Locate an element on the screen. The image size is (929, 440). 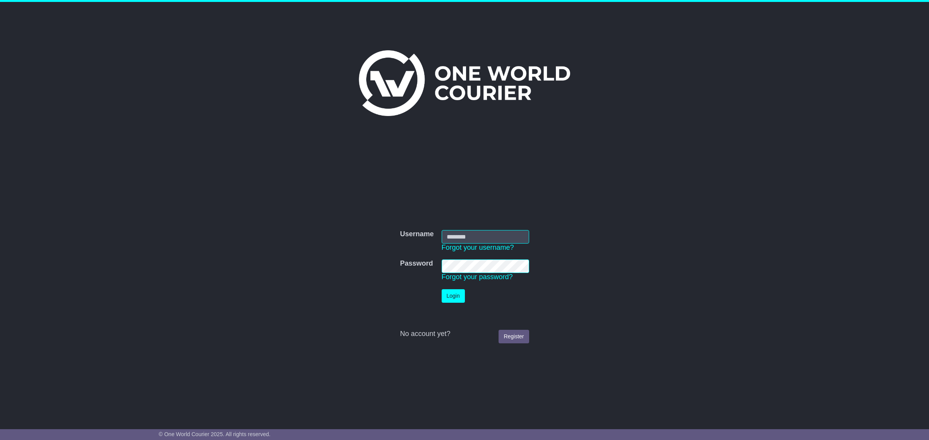
a: Register is located at coordinates (514, 337).